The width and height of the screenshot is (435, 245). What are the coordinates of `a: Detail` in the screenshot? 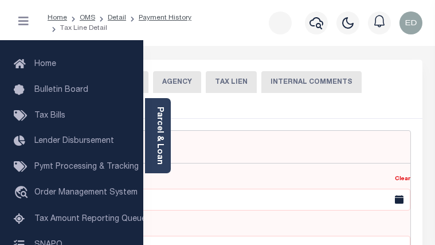 It's located at (117, 18).